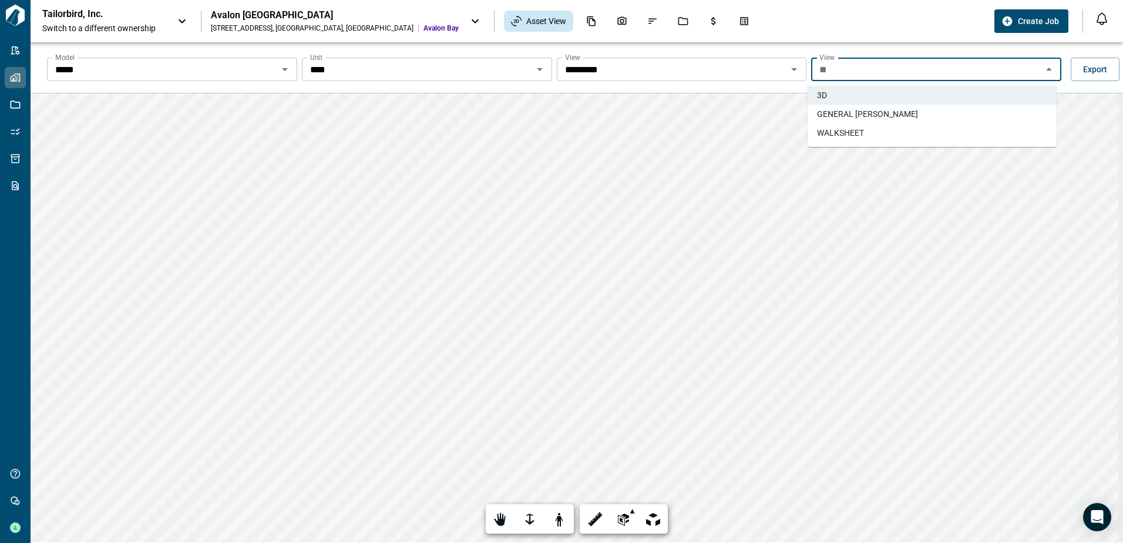  I want to click on span: Create Job, so click(1038, 21).